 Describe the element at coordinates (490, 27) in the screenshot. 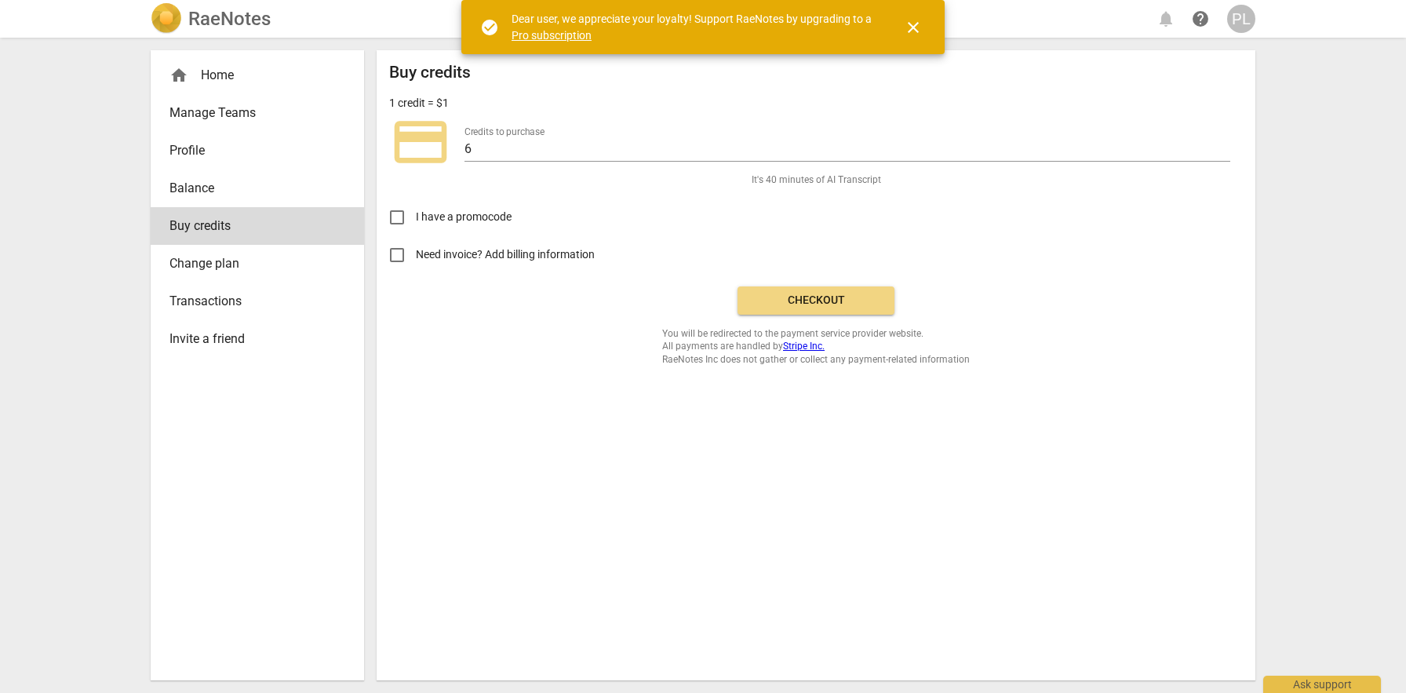

I see `span: check_circle` at that location.